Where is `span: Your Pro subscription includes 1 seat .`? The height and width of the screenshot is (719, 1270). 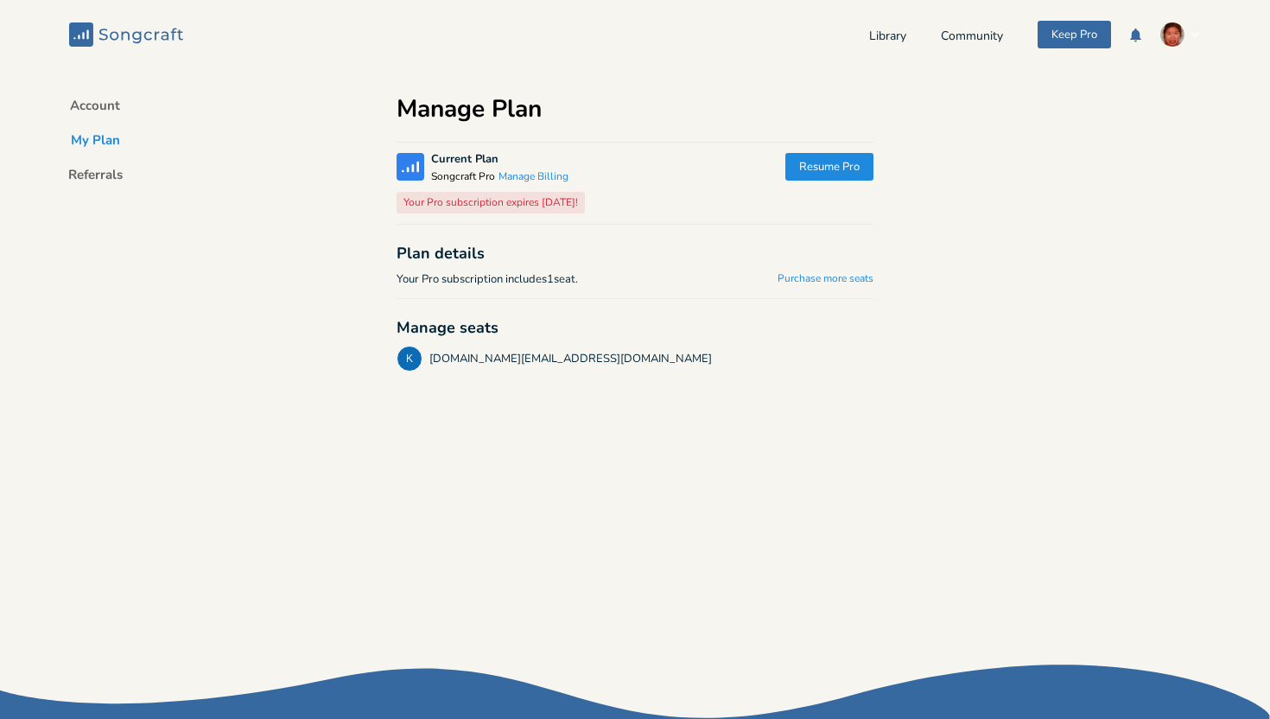
span: Your Pro subscription includes 1 seat . is located at coordinates (487, 279).